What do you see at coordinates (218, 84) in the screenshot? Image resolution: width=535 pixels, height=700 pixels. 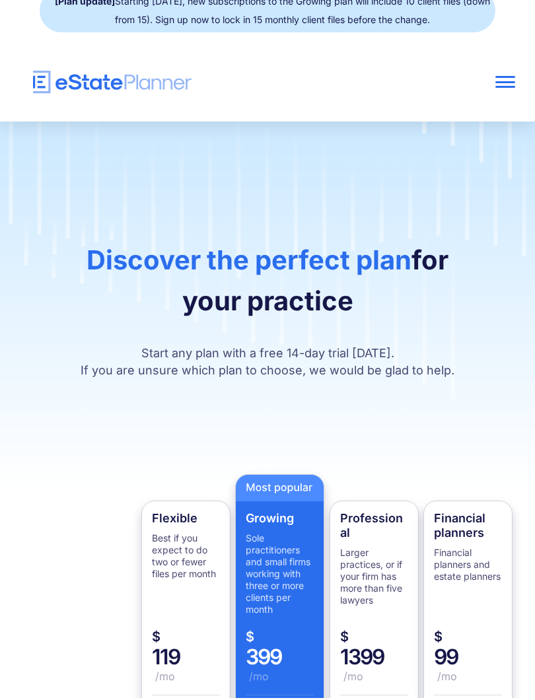 I see `a: home` at bounding box center [218, 84].